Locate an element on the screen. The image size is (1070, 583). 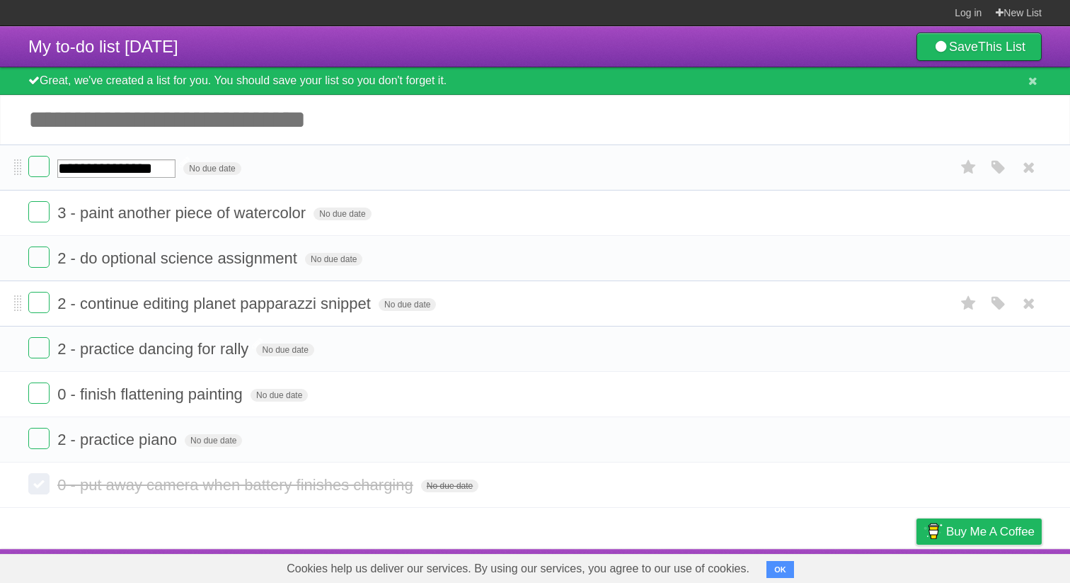
a: Suggest a feature is located at coordinates (997, 566).